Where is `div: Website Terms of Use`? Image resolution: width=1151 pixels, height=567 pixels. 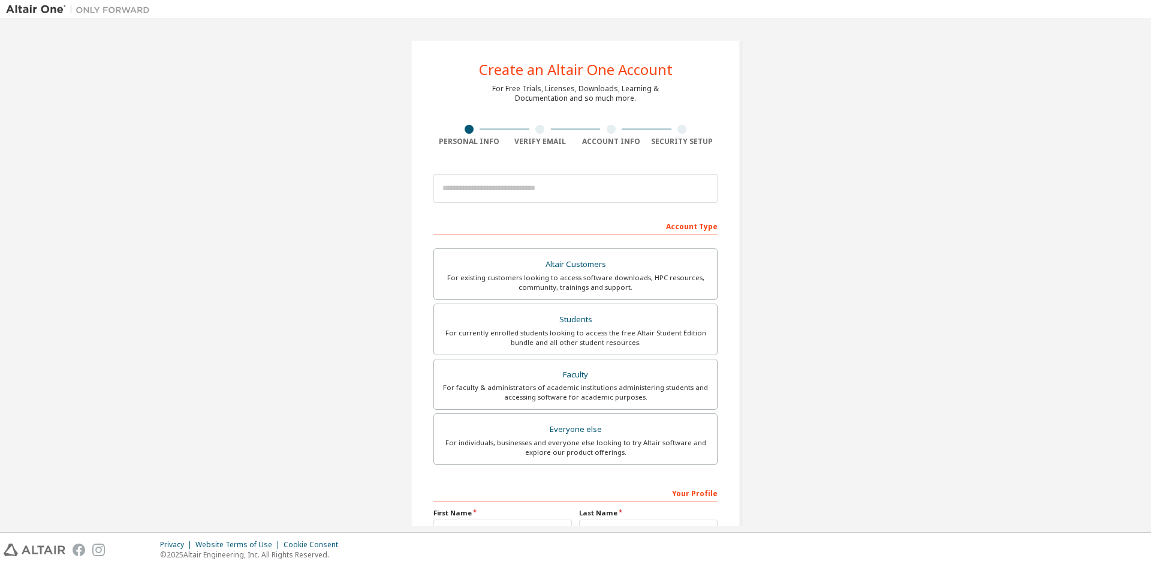
div: Website Terms of Use is located at coordinates (239, 544).